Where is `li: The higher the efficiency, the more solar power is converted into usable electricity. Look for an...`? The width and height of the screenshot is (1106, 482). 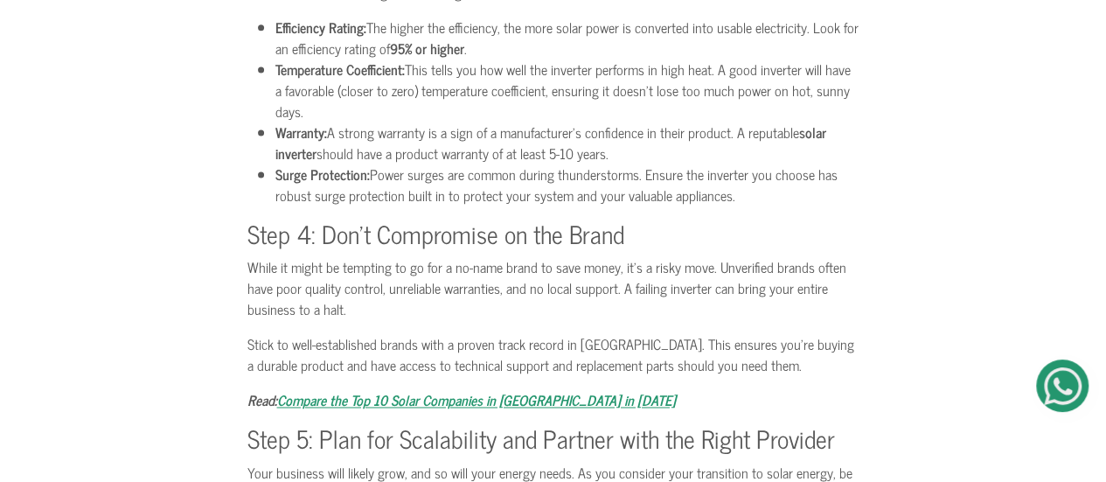
li: The higher the efficiency, the more solar power is converted into usable electricity. Look for an... is located at coordinates (567, 38).